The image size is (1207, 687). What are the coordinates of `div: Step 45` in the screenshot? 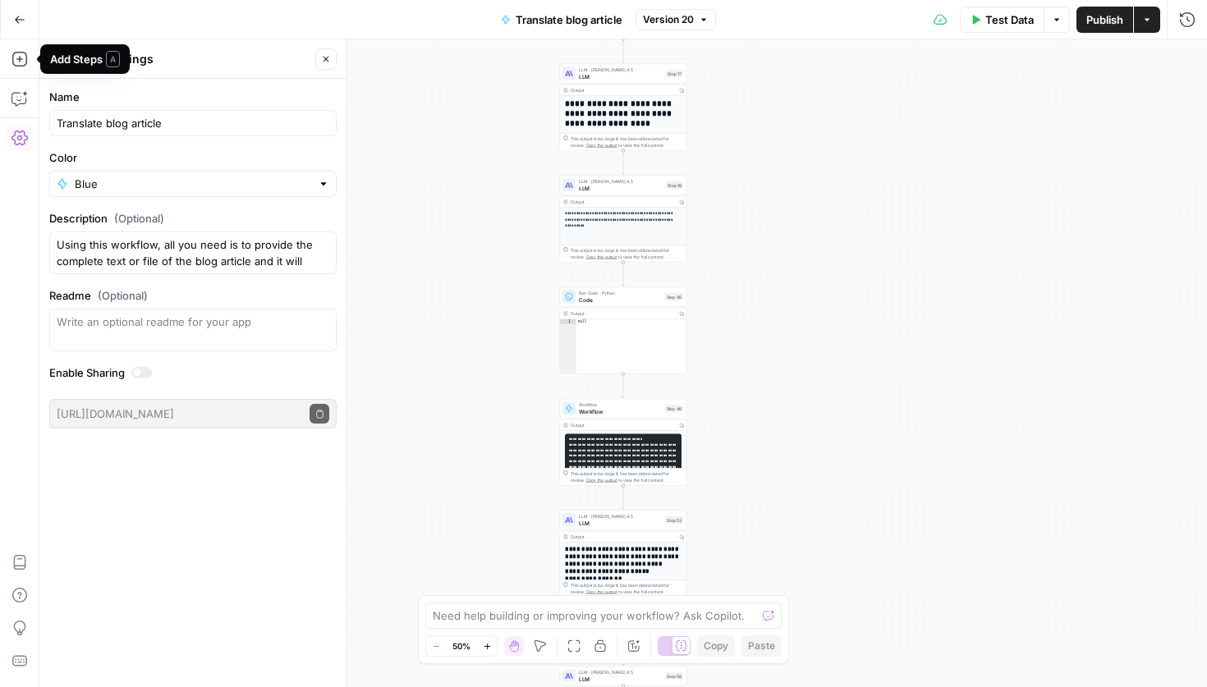 It's located at (674, 296).